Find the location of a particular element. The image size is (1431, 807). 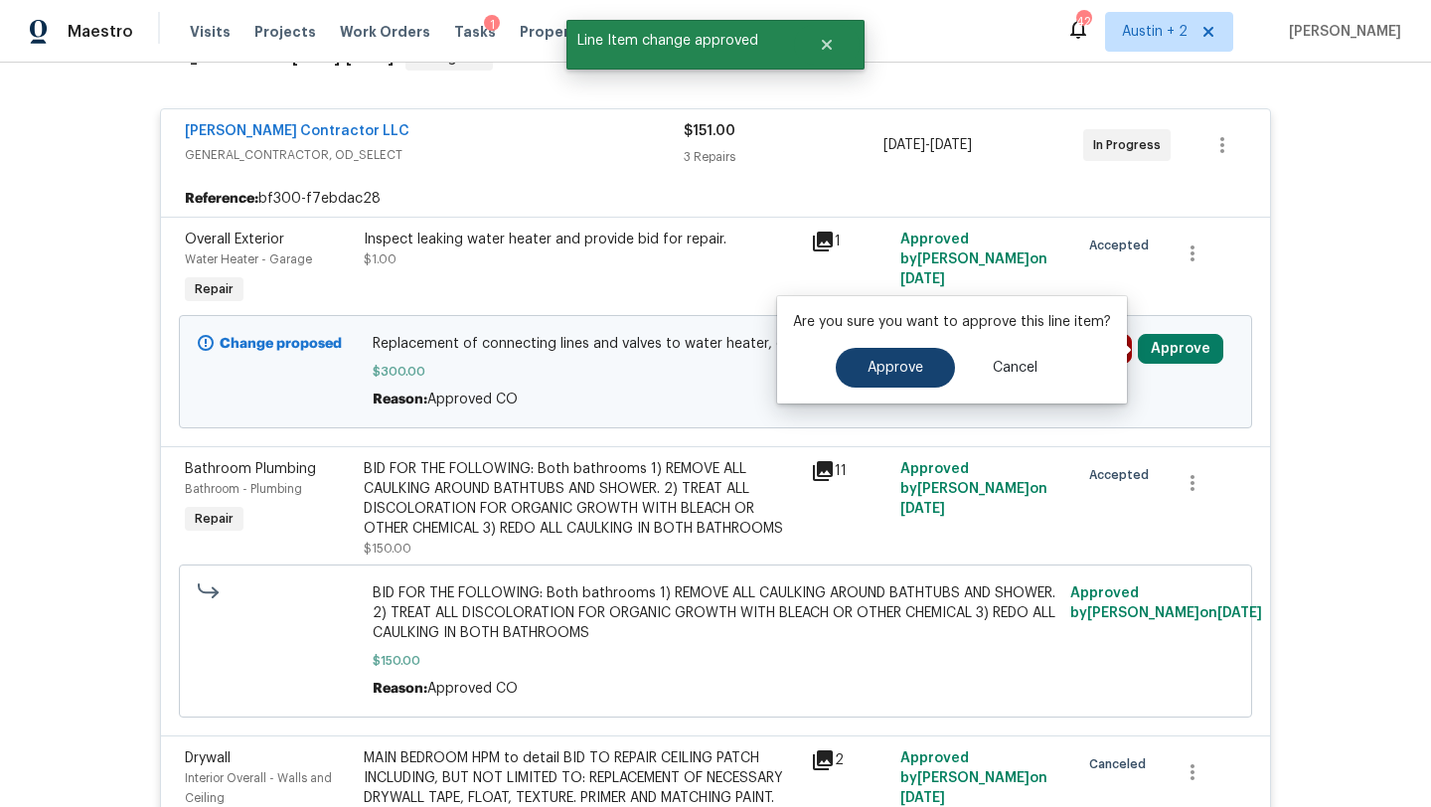

span: Properties is located at coordinates (559, 32).